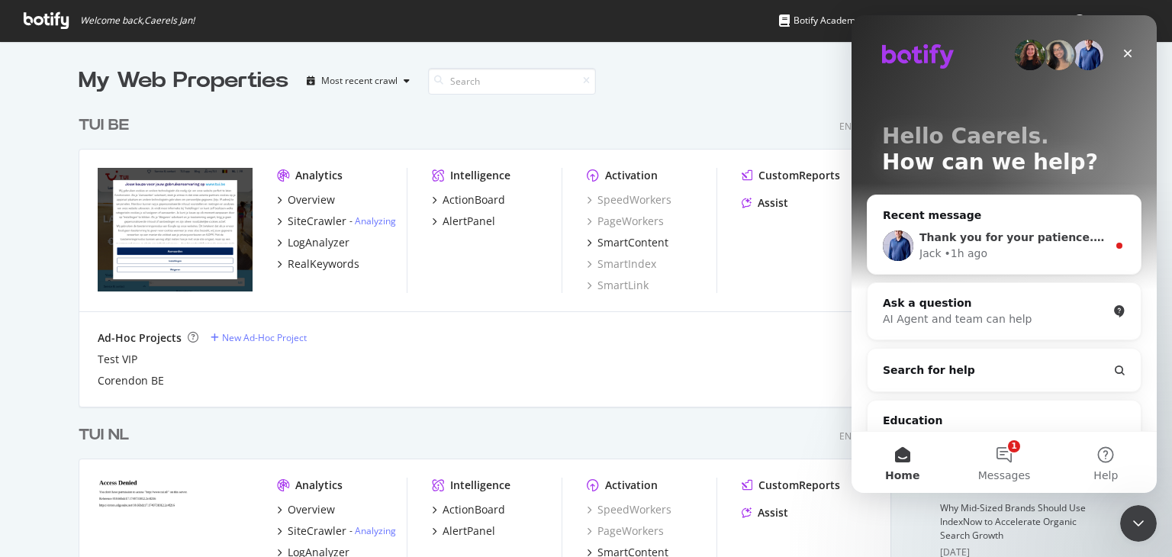 The height and width of the screenshot is (557, 1172). Describe the element at coordinates (118, 359) in the screenshot. I see `a: Test VIP` at that location.